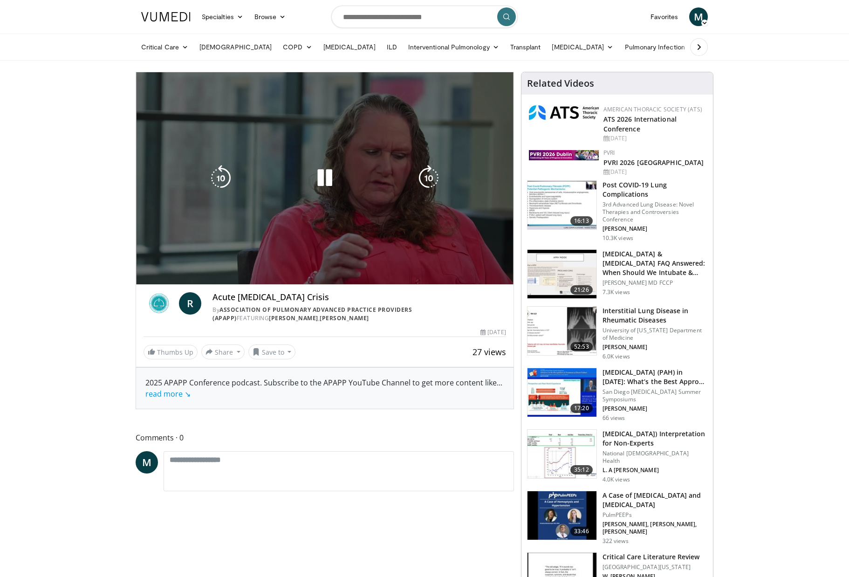  I want to click on button: Share, so click(223, 352).